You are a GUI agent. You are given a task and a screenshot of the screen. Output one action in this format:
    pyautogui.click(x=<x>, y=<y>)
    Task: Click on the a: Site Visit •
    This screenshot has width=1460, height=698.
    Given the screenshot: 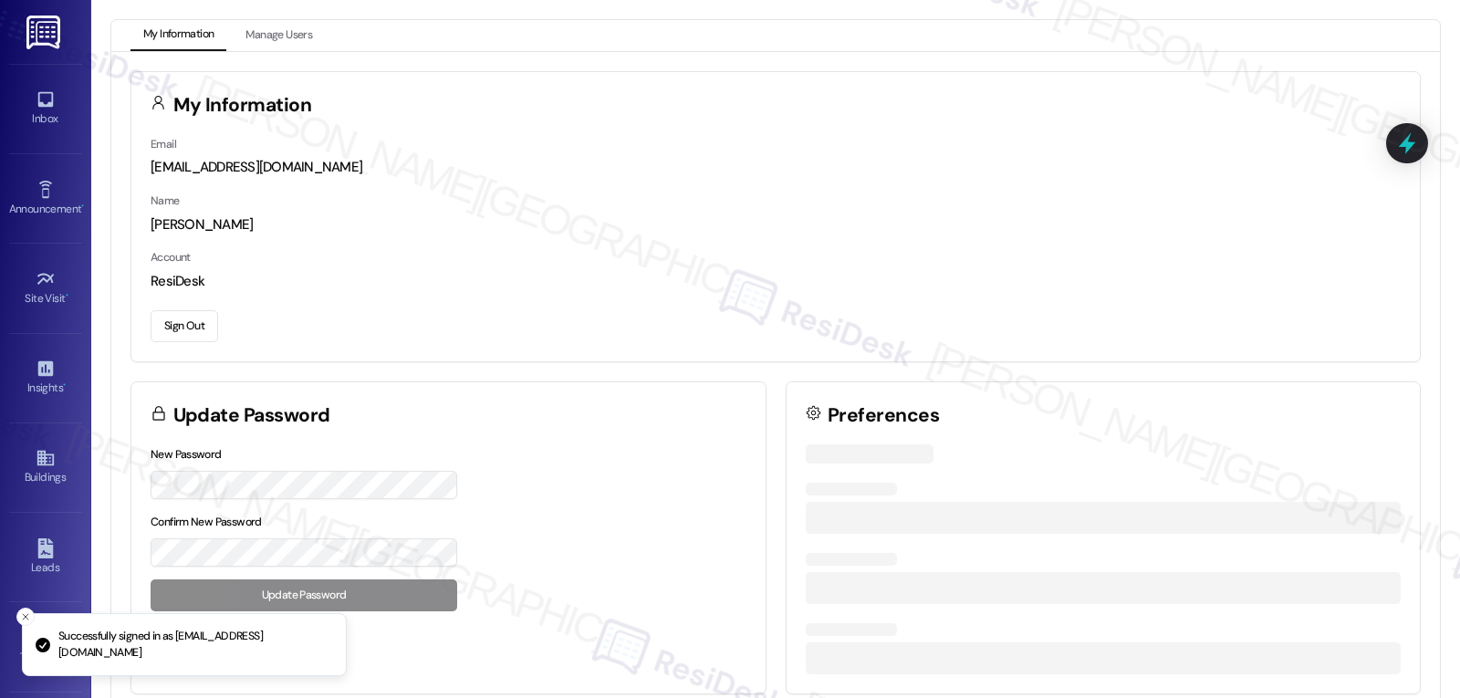 What is the action you would take?
    pyautogui.click(x=46, y=288)
    